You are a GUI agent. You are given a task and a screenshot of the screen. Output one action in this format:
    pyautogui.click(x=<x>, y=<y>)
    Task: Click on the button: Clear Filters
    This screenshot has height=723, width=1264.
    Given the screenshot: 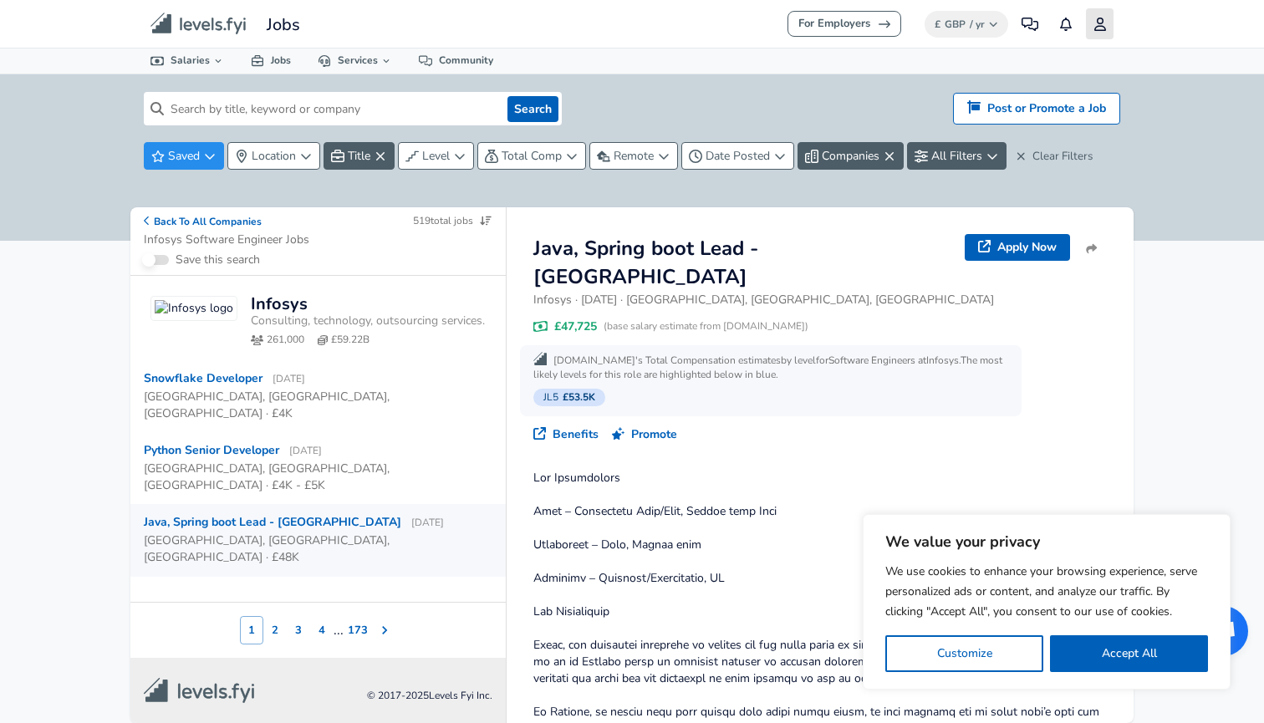 What is the action you would take?
    pyautogui.click(x=1054, y=156)
    